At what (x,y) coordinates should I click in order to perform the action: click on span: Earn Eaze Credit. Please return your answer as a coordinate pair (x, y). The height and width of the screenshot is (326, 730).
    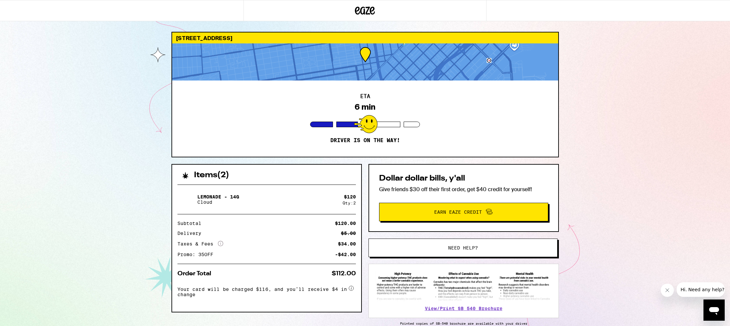
    Looking at the image, I should click on (458, 212).